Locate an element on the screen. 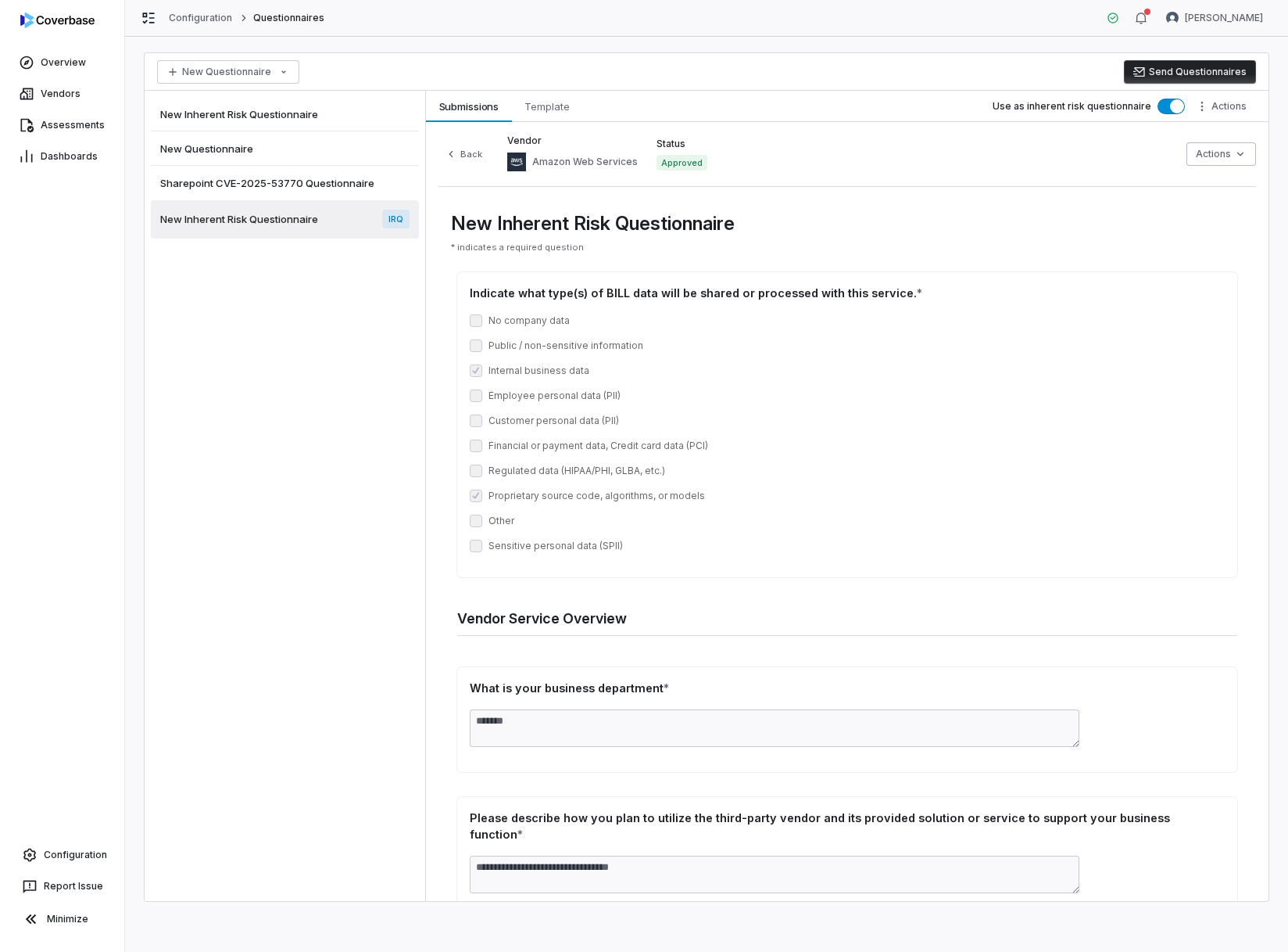 This screenshot has width=1288, height=952. a: New Inherent Risk Questionnaire is located at coordinates (285, 115).